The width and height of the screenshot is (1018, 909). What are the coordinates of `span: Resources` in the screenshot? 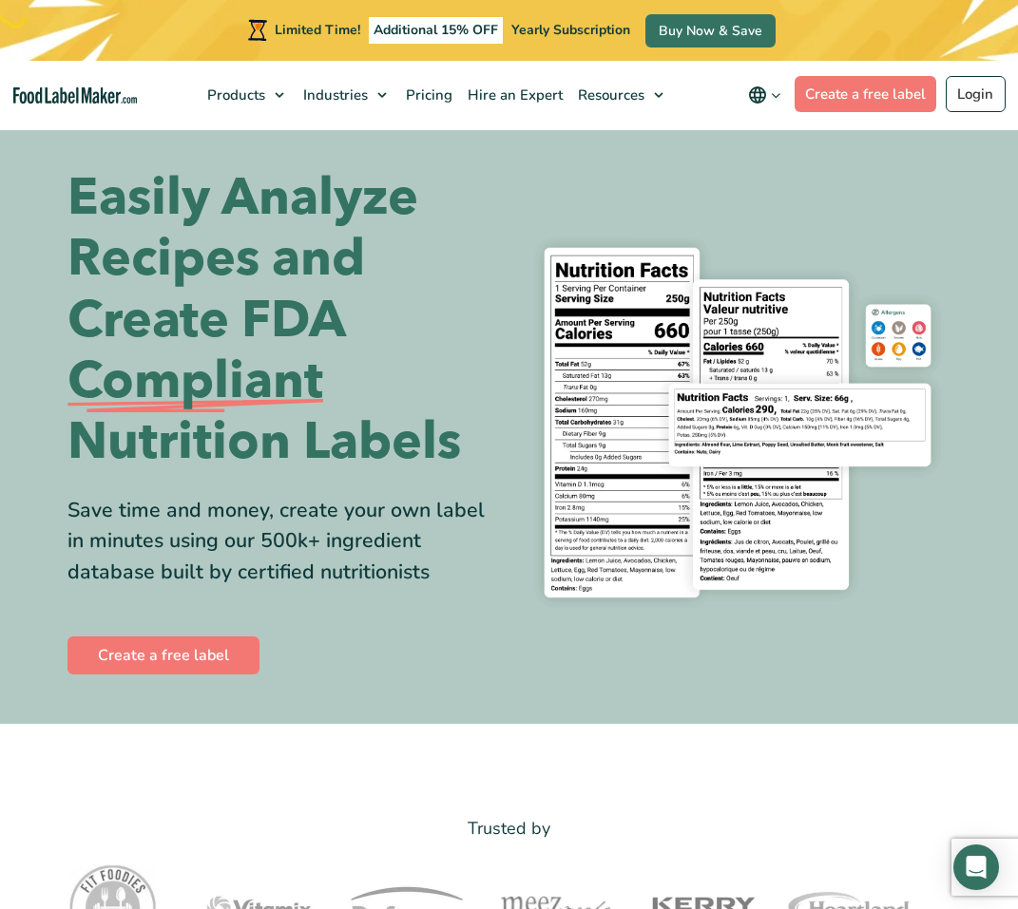 It's located at (609, 95).